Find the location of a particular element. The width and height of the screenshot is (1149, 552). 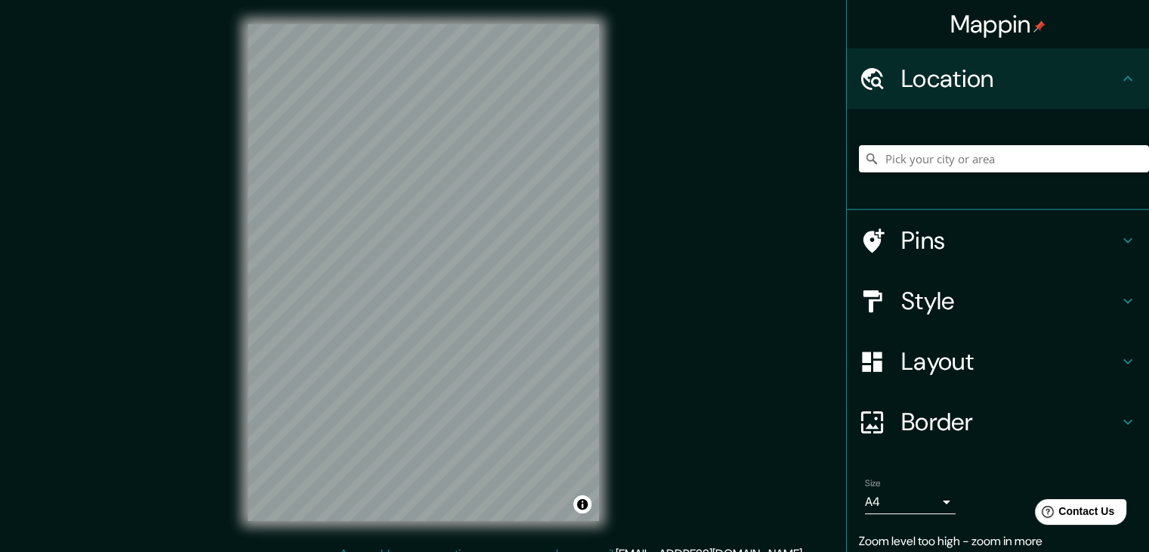

span: Contact Us is located at coordinates (72, 18).